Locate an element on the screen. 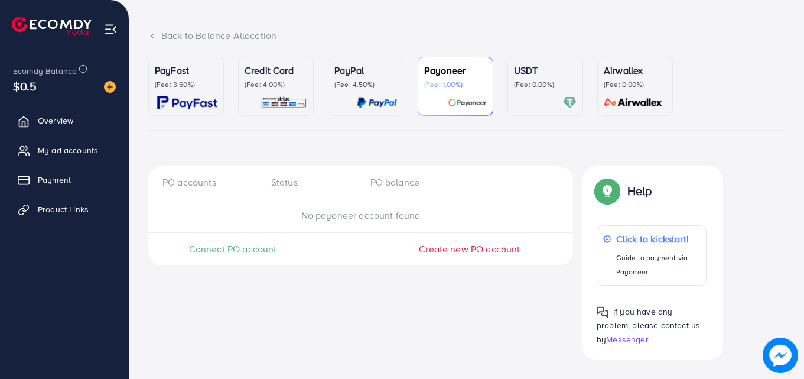 The image size is (804, 379). p: Guide to payment via Payoneer is located at coordinates (658, 265).